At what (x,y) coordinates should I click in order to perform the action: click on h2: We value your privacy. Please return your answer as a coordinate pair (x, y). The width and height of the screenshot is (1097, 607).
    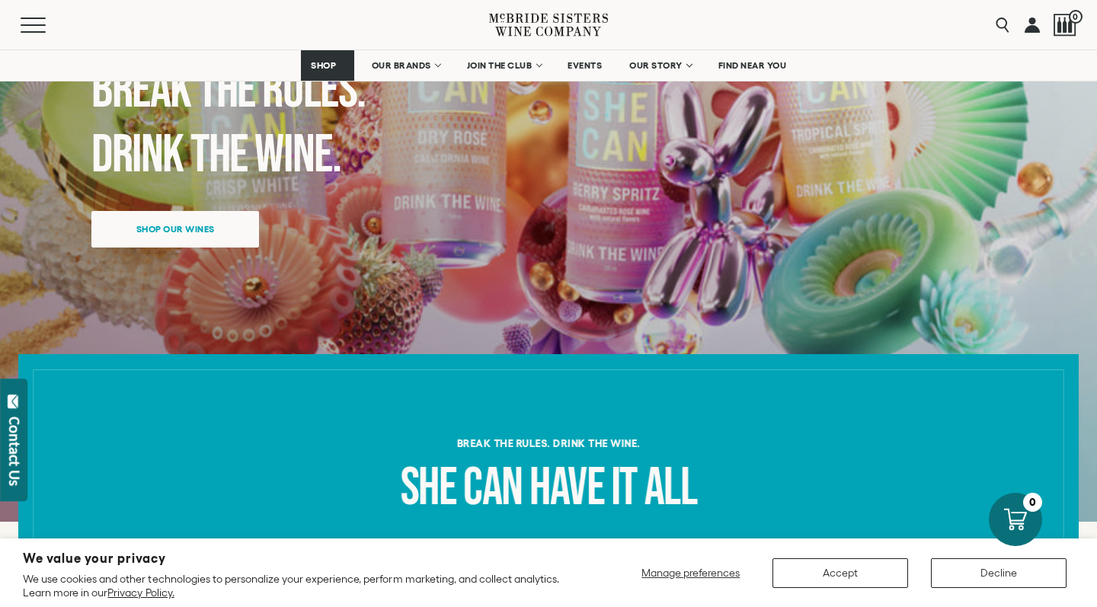
    Looking at the image, I should click on (301, 558).